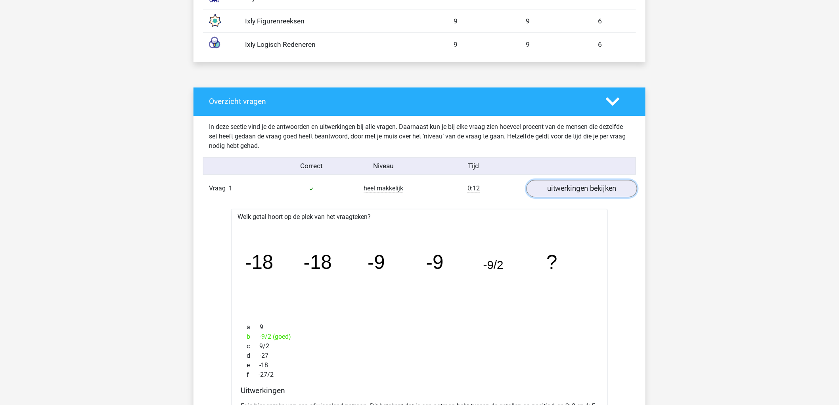  Describe the element at coordinates (582, 189) in the screenshot. I see `a: uitwerkingen bekijken` at that location.